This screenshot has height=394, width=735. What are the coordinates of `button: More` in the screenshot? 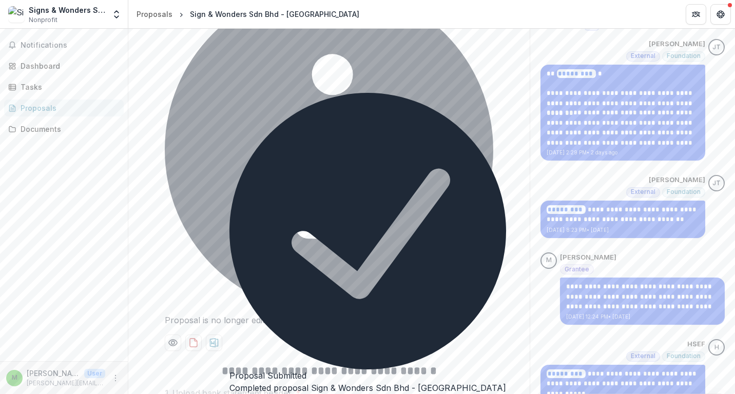 It's located at (115, 378).